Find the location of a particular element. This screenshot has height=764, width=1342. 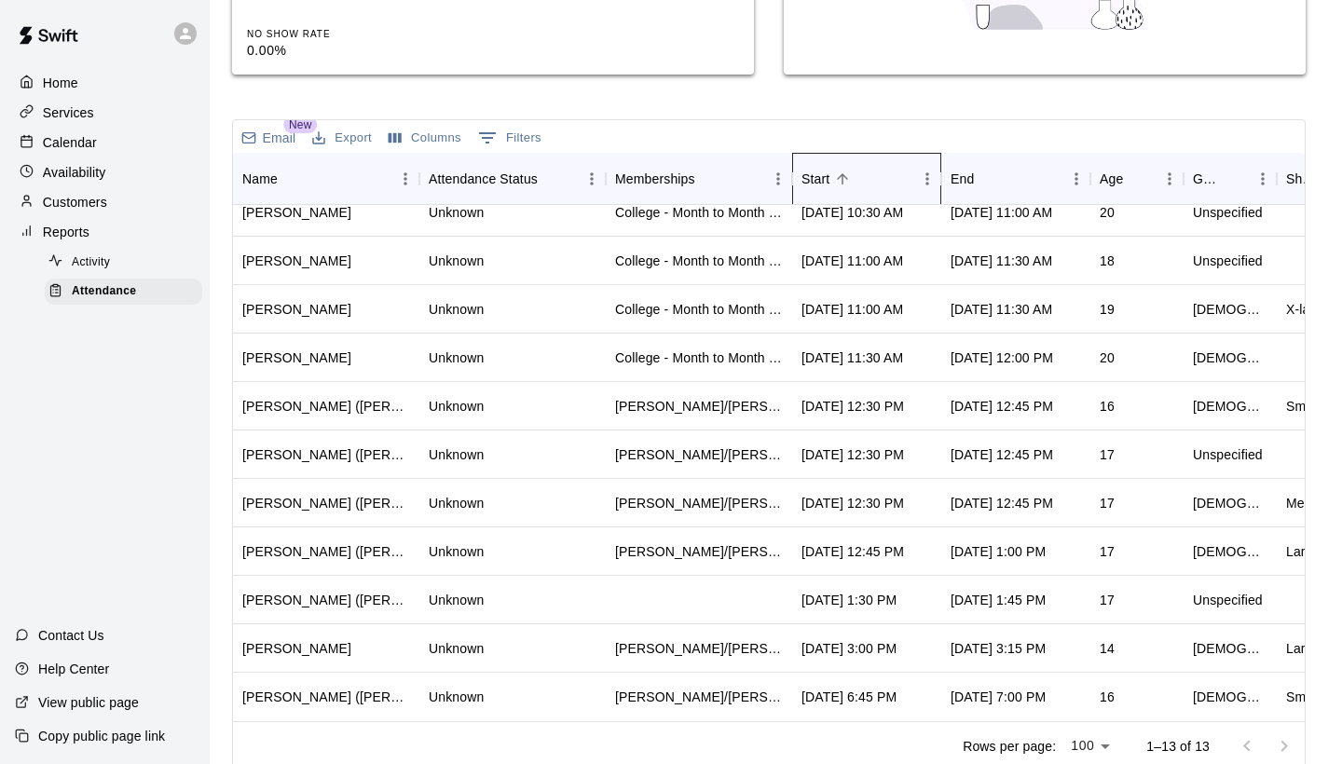

p: Calendar is located at coordinates (70, 143).